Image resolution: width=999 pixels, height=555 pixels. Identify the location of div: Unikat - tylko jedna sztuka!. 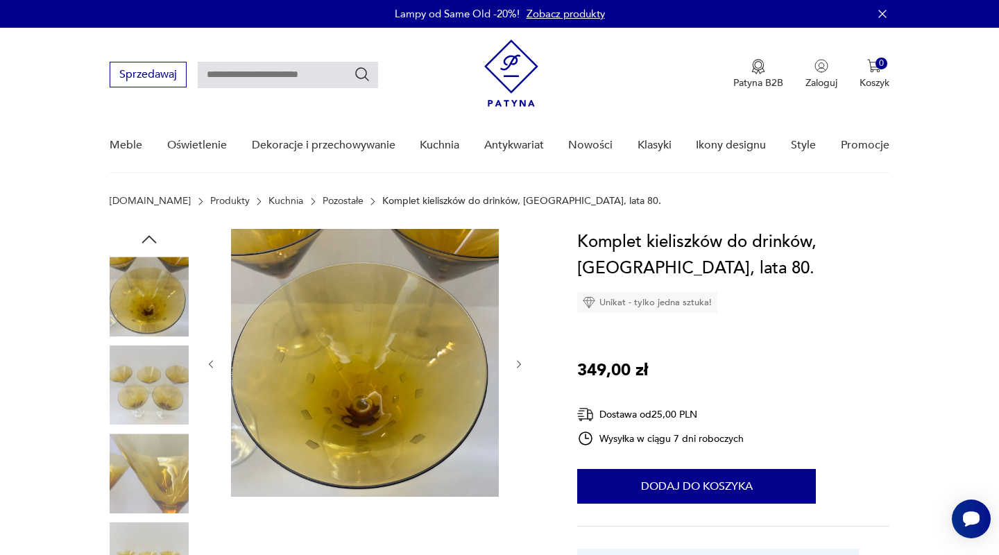
(647, 302).